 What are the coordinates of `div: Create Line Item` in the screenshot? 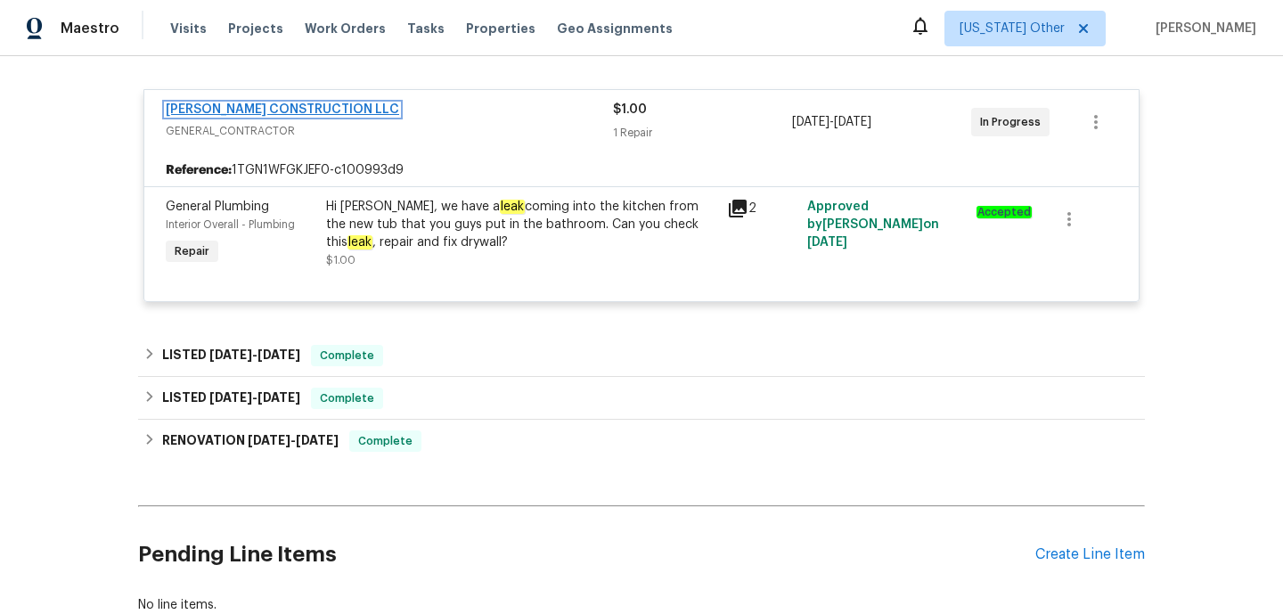 It's located at (1090, 554).